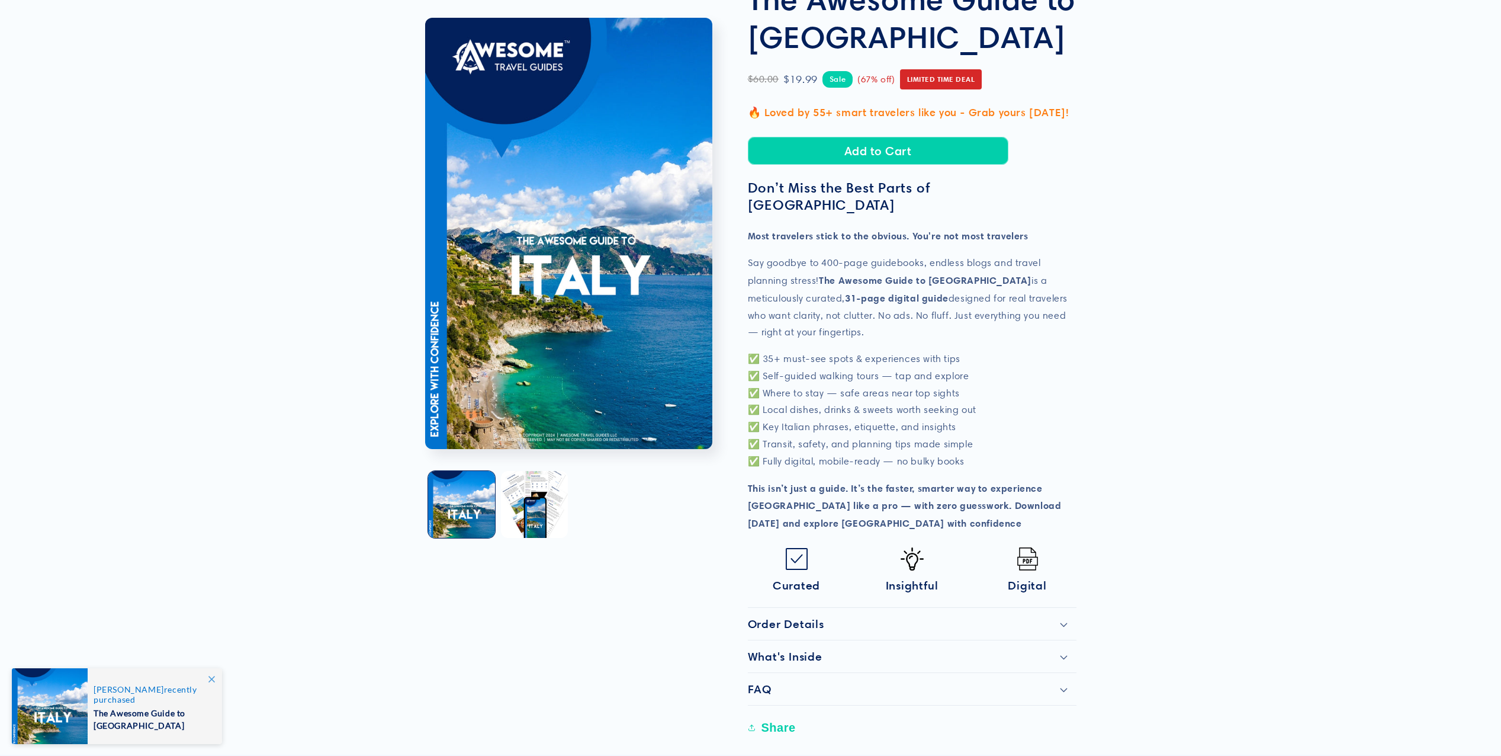 The image size is (1501, 756). Describe the element at coordinates (876, 79) in the screenshot. I see `span: (67% off)` at that location.